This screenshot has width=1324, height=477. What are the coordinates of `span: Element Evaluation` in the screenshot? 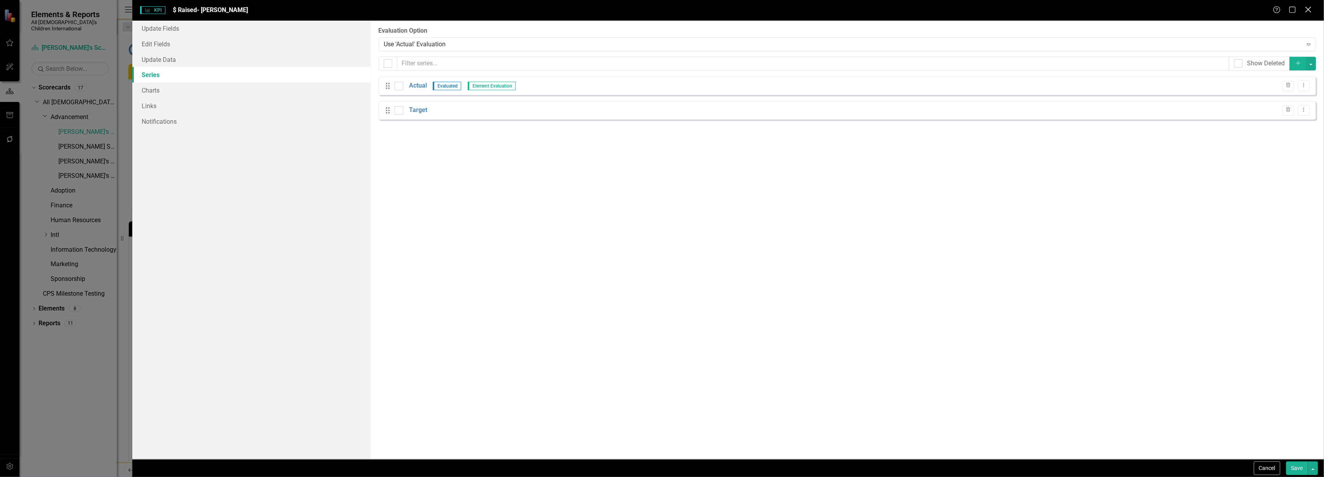 It's located at (492, 86).